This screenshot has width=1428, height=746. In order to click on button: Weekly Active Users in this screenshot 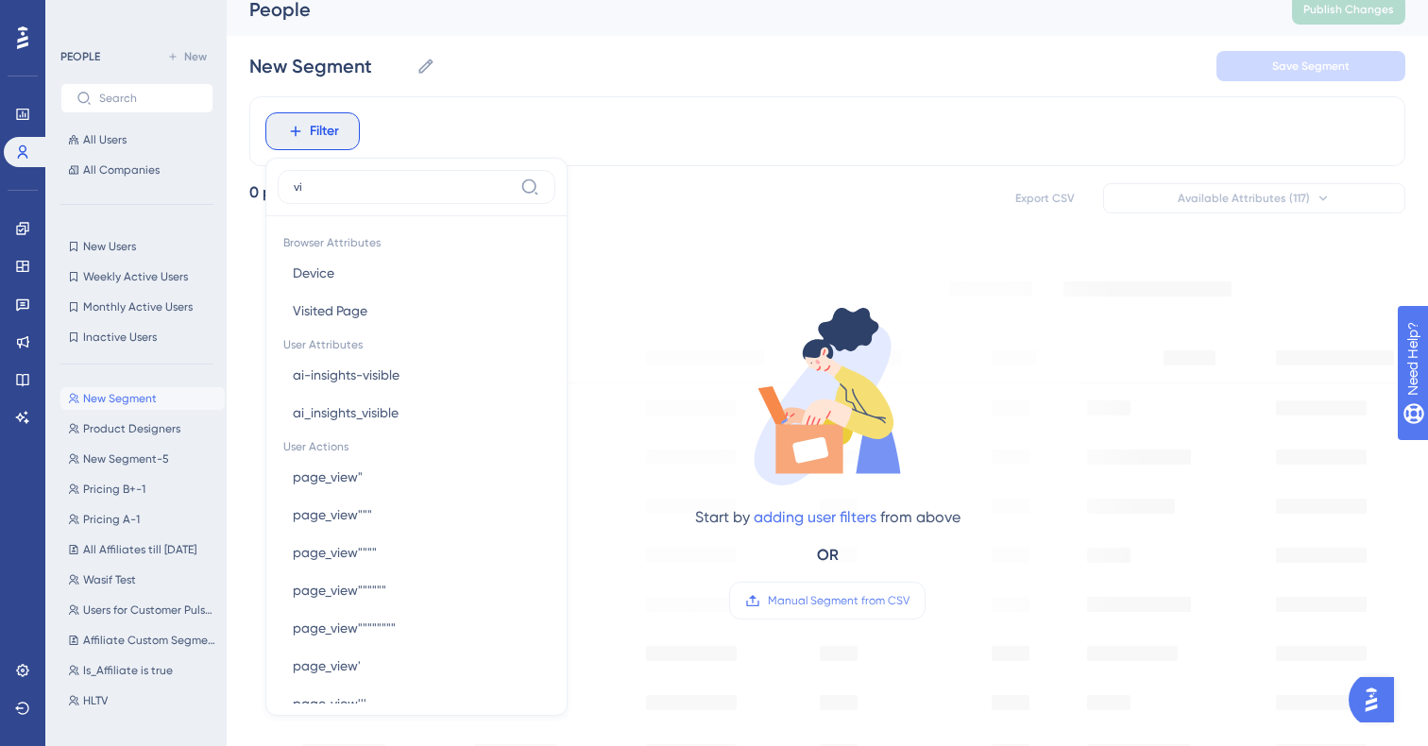, I will do `click(137, 277)`.